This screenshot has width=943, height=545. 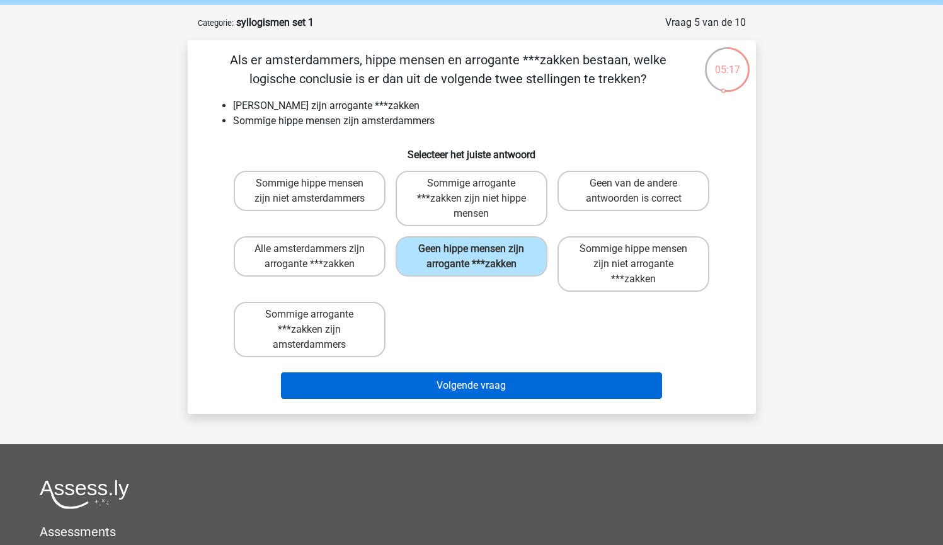 I want to click on small: Categorie:, so click(x=215, y=23).